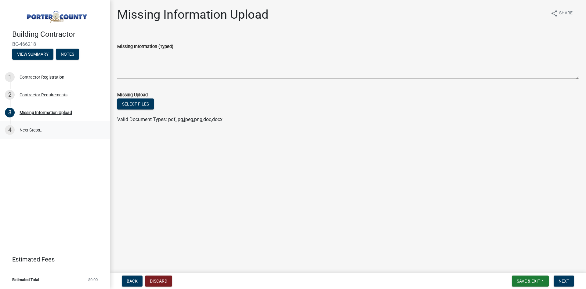 The image size is (586, 289). Describe the element at coordinates (132, 281) in the screenshot. I see `button: Back` at that location.